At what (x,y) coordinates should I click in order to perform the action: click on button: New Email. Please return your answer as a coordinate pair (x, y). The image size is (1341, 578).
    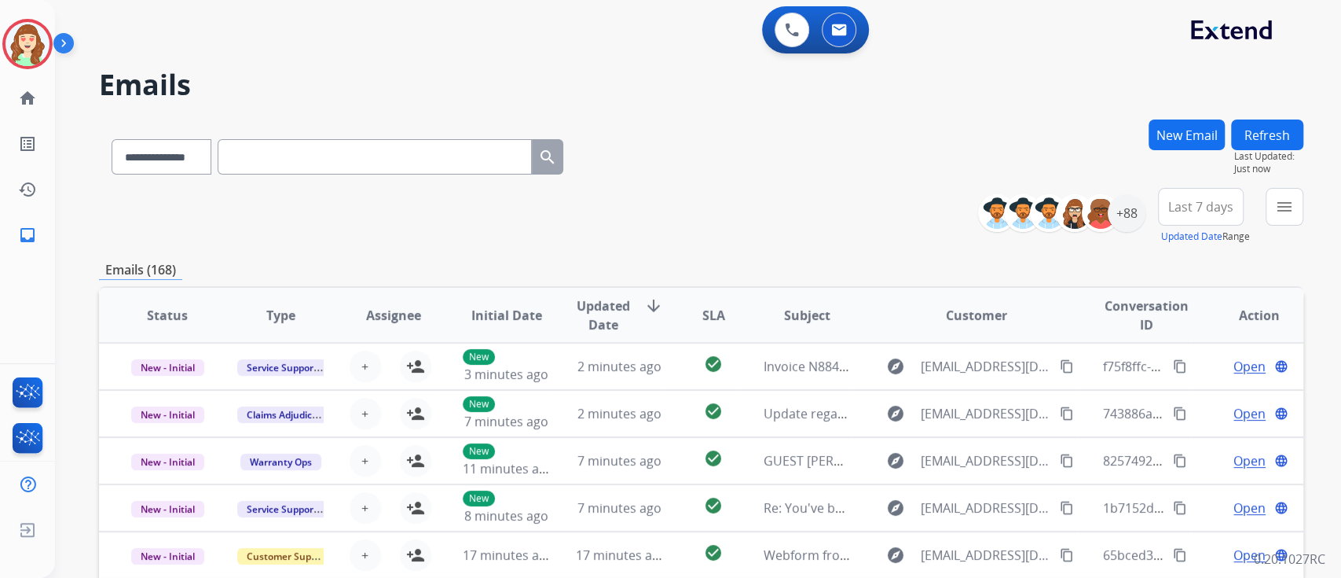
    Looking at the image, I should click on (1187, 134).